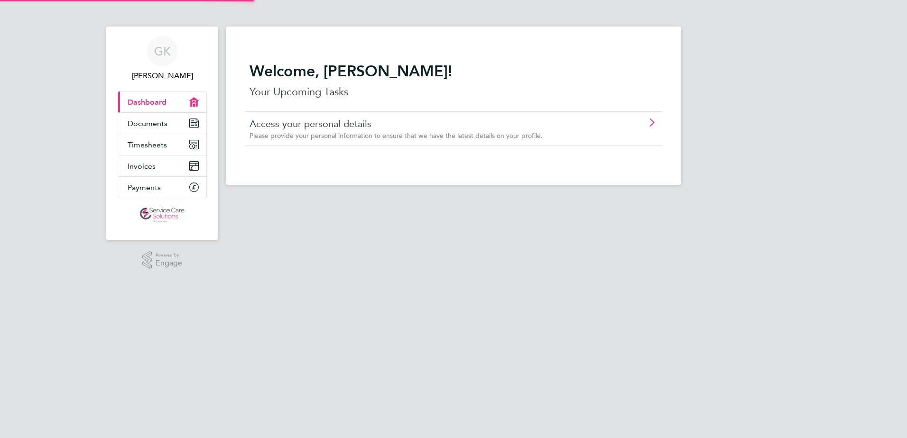 This screenshot has height=438, width=907. What do you see at coordinates (162, 51) in the screenshot?
I see `span: GK` at bounding box center [162, 51].